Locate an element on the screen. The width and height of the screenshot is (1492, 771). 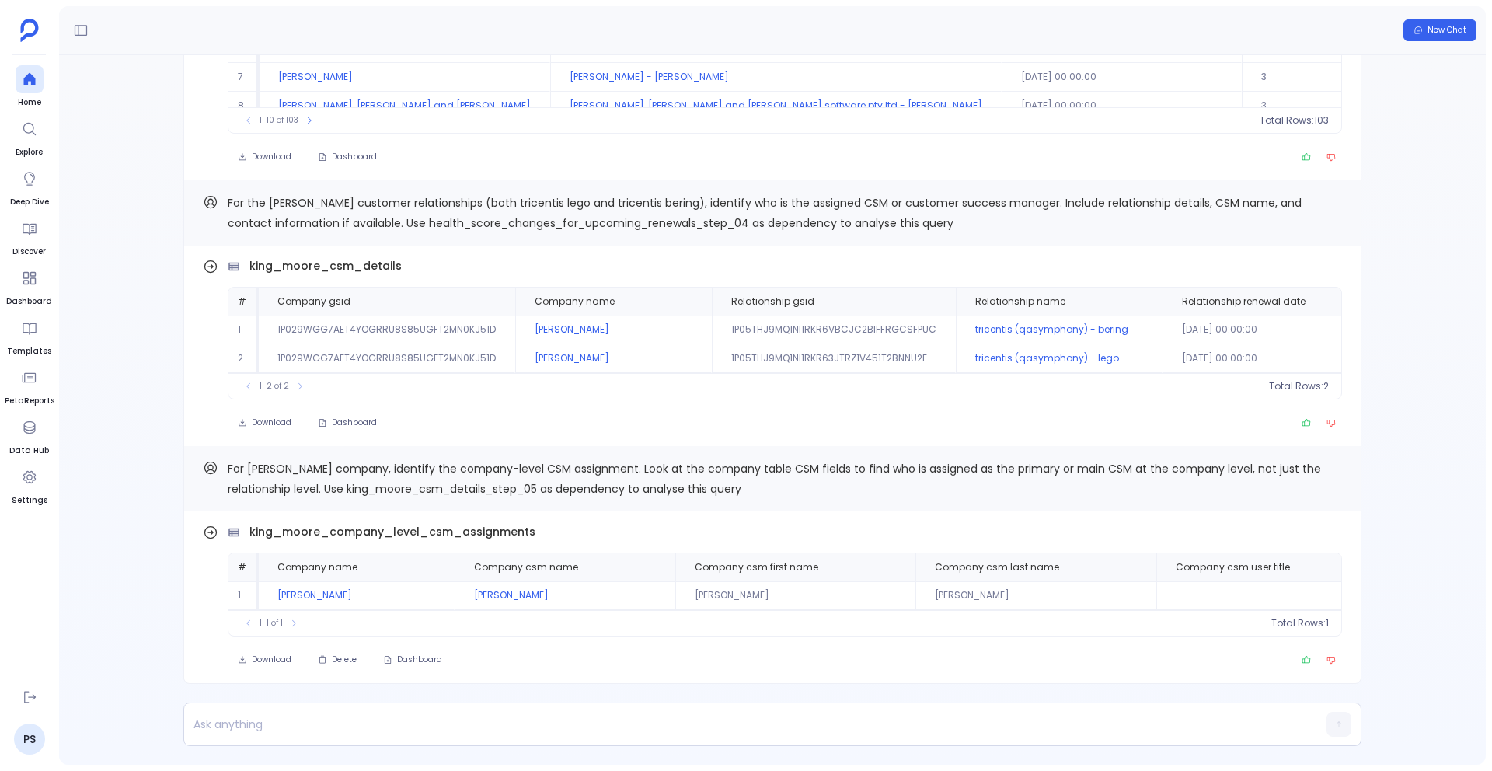
span: king_moore_csm_details is located at coordinates (326, 266).